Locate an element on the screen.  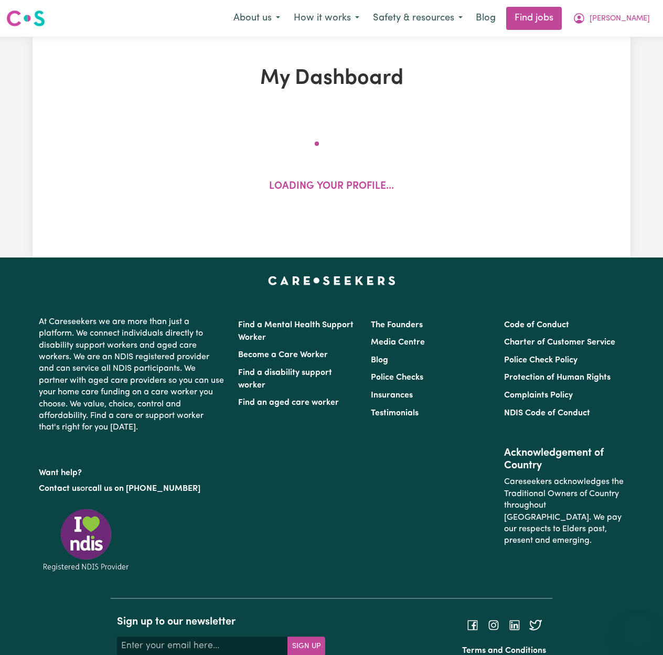
a: Follow Careseekers on Instagram is located at coordinates (494, 625).